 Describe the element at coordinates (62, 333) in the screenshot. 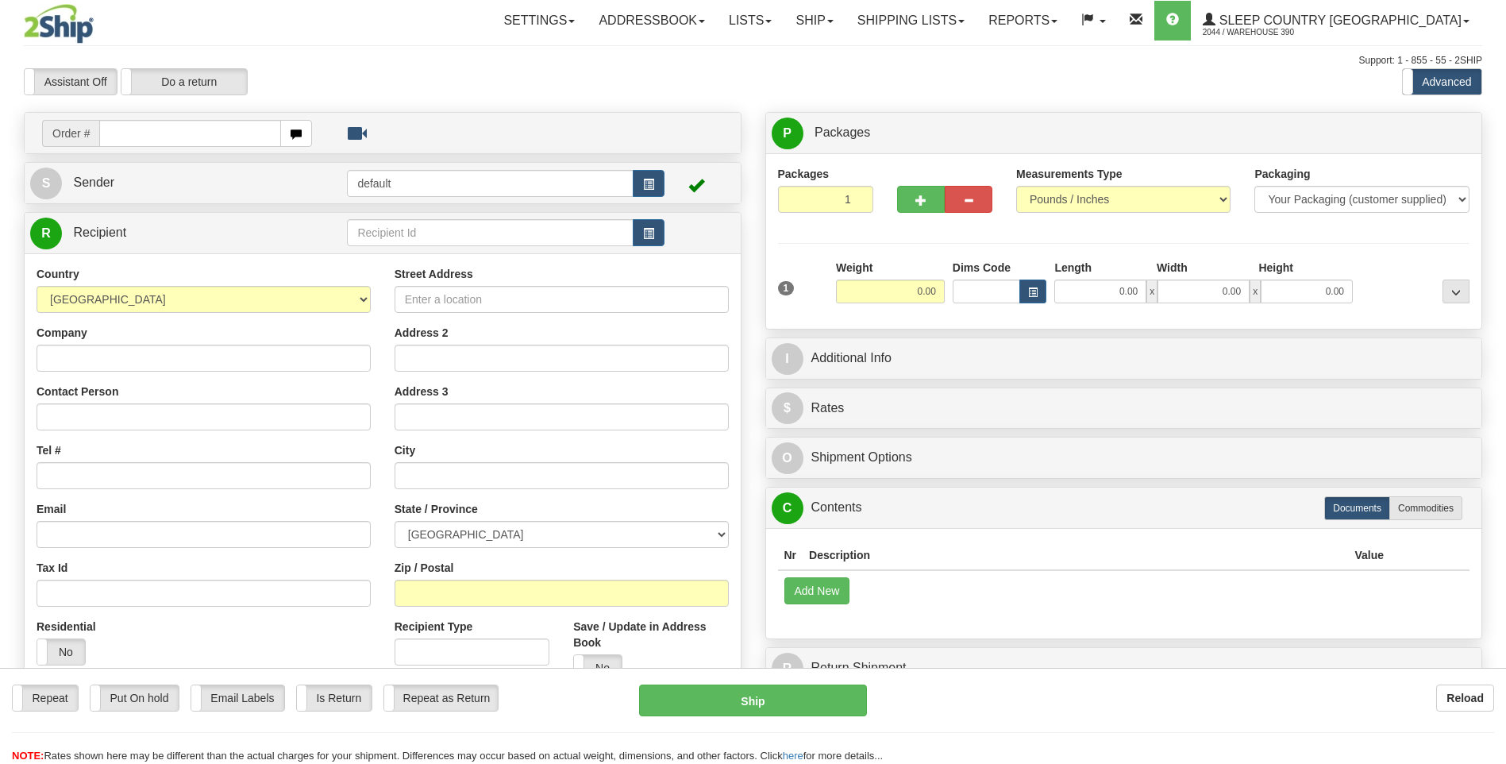

I see `label: Company` at that location.